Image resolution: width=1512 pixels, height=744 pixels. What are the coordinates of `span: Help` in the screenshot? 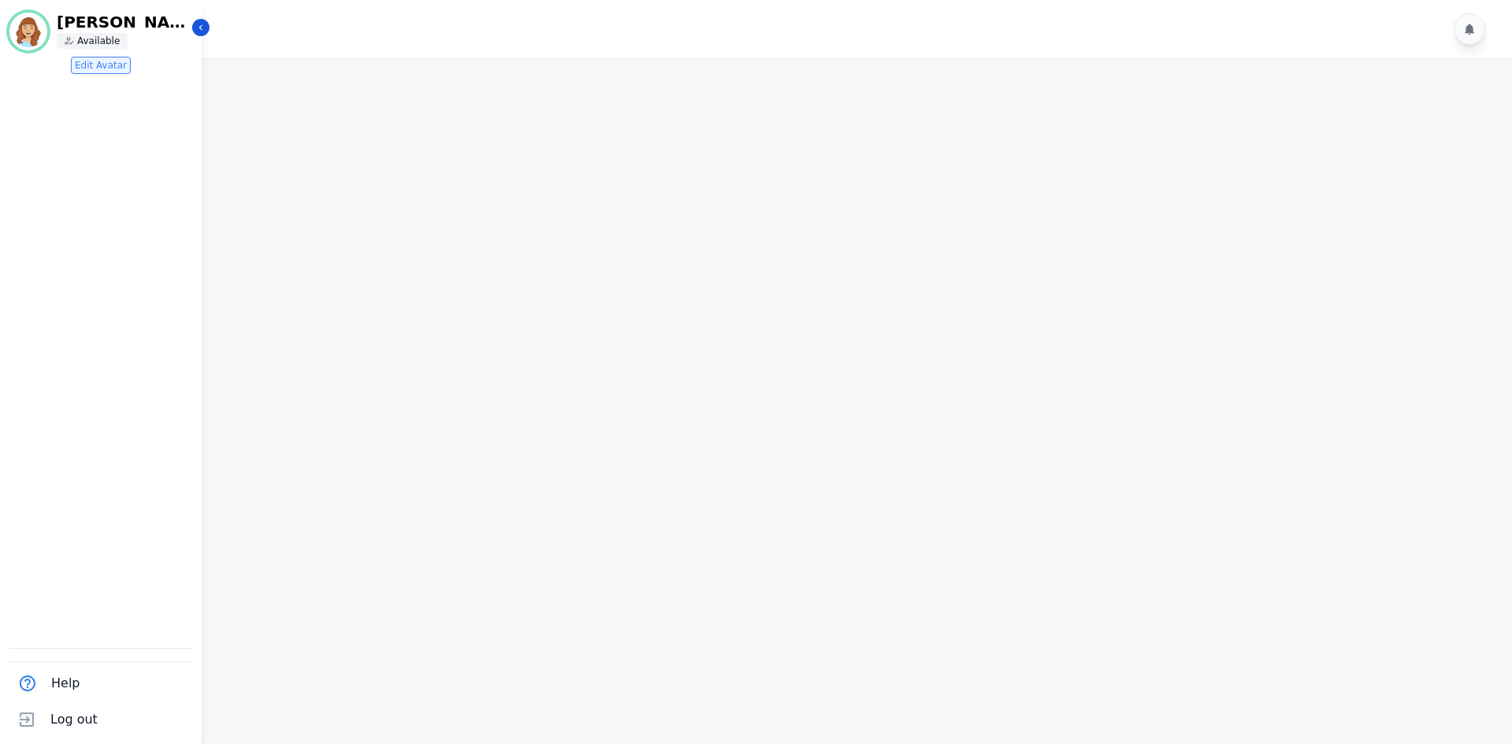 It's located at (65, 684).